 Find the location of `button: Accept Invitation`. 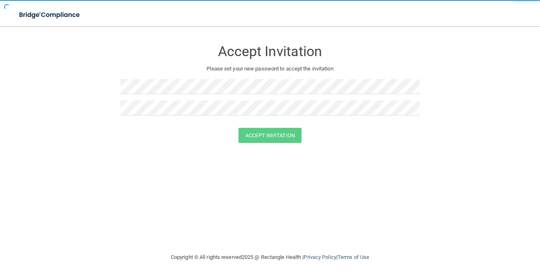

button: Accept Invitation is located at coordinates (270, 135).